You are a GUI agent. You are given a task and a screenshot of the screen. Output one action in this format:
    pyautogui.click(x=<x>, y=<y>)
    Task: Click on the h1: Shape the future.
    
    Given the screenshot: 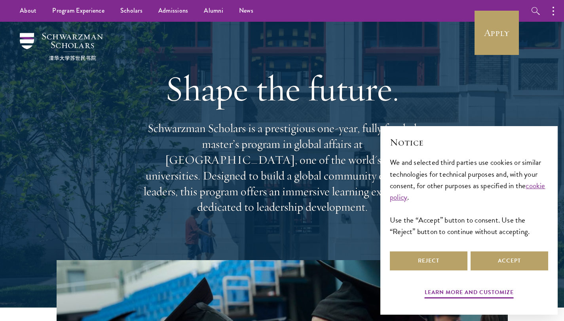 What is the action you would take?
    pyautogui.click(x=282, y=89)
    